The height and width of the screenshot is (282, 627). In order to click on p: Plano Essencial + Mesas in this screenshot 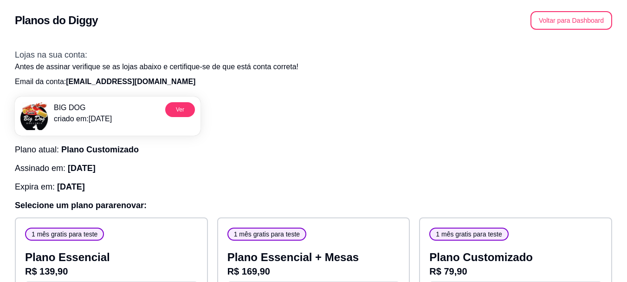, I will do `click(314, 257)`.